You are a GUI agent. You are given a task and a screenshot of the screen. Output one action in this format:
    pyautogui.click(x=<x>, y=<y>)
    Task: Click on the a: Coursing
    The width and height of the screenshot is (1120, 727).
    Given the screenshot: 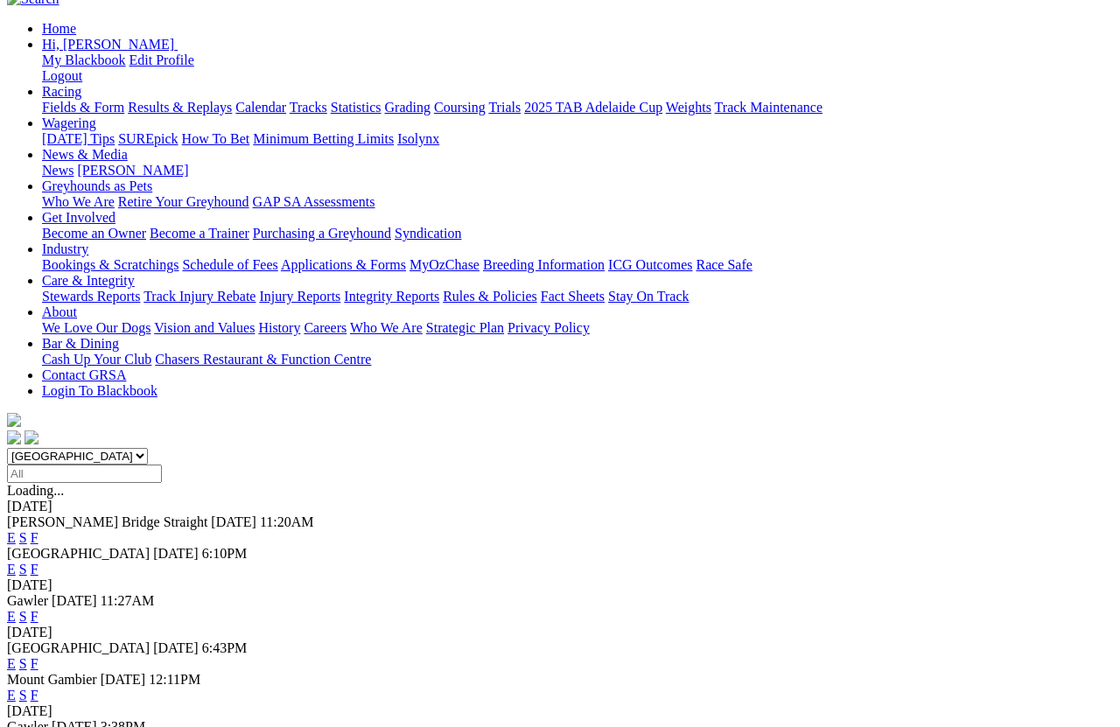 What is the action you would take?
    pyautogui.click(x=459, y=107)
    